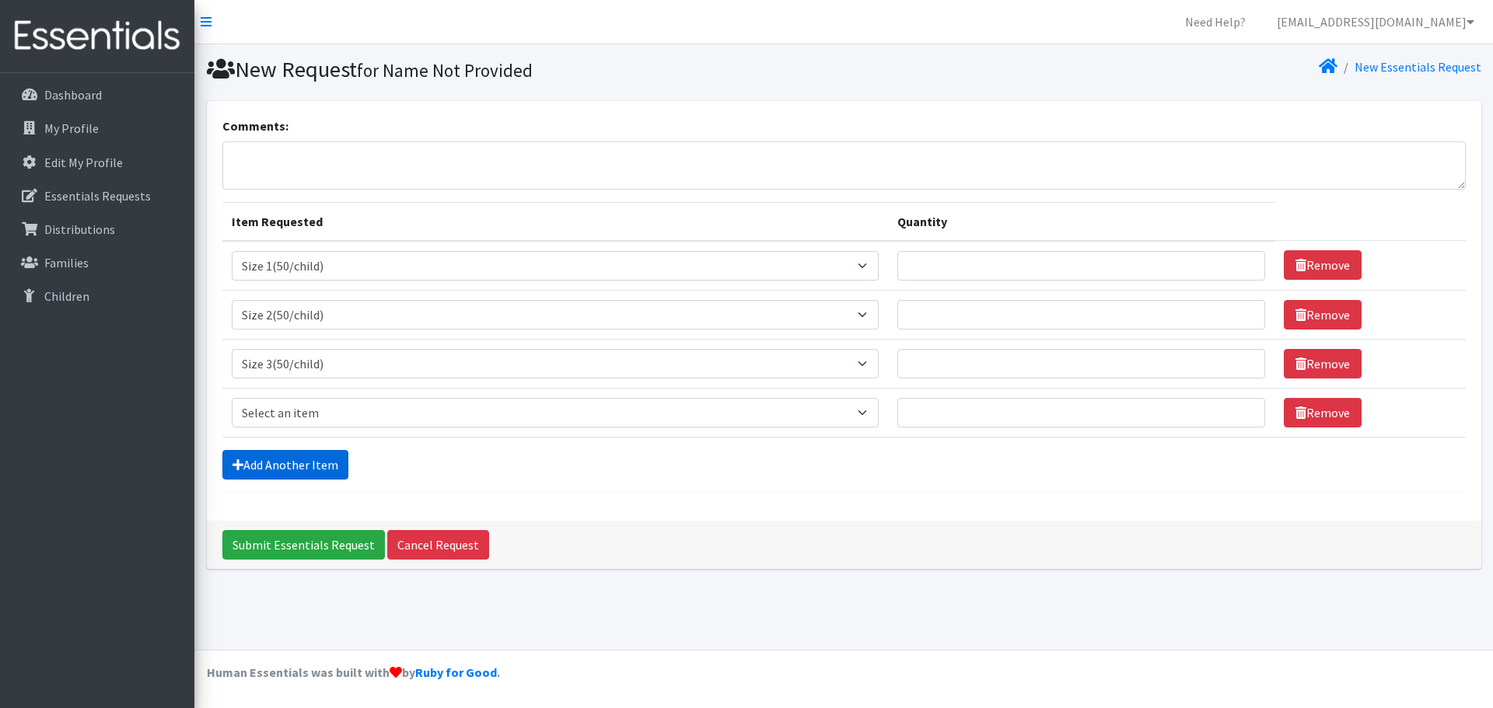 The height and width of the screenshot is (708, 1493). Describe the element at coordinates (73, 95) in the screenshot. I see `p: Dashboard` at that location.